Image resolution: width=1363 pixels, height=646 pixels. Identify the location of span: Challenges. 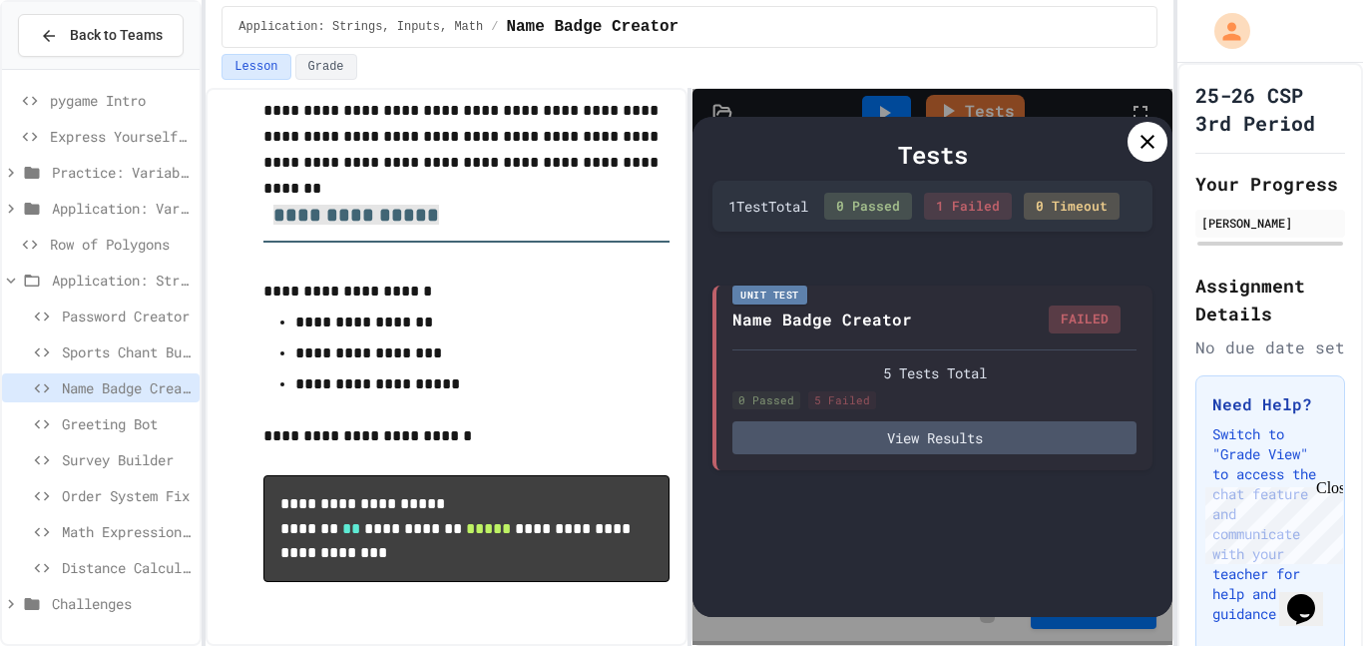
(122, 603).